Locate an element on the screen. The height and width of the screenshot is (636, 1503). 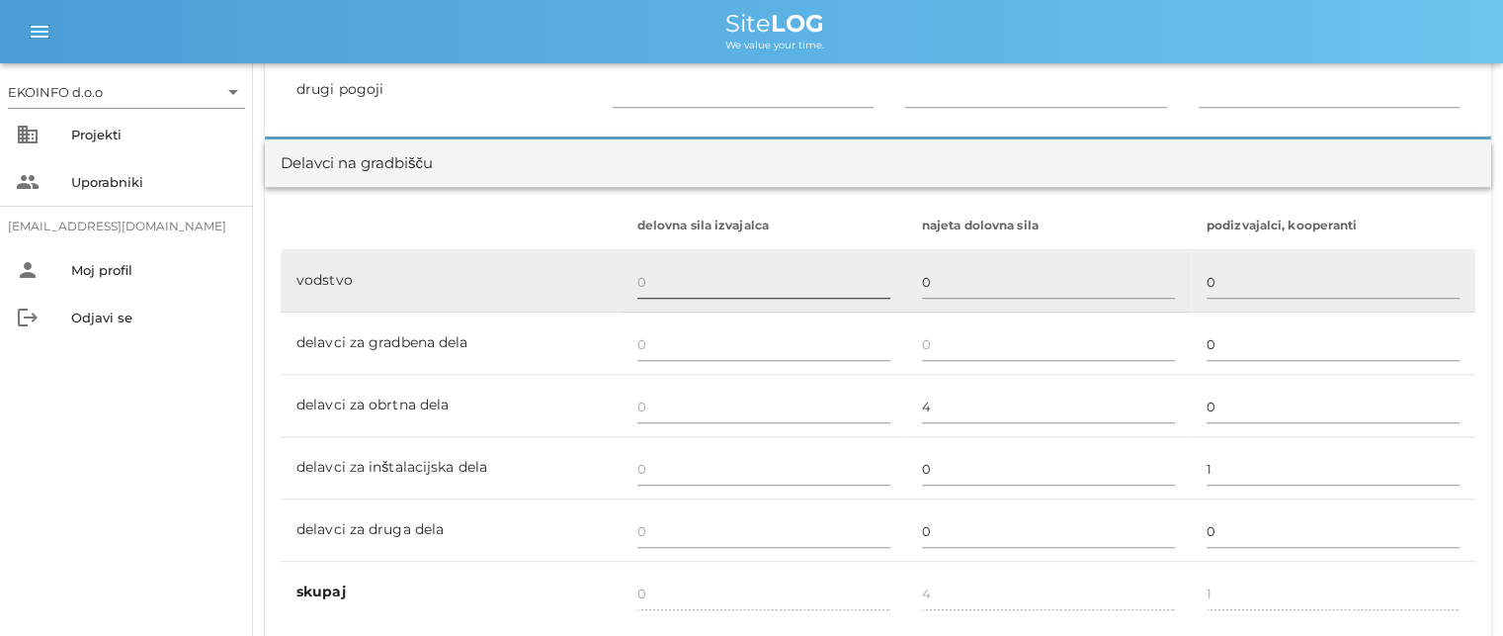
span: Site is located at coordinates (775, 23).